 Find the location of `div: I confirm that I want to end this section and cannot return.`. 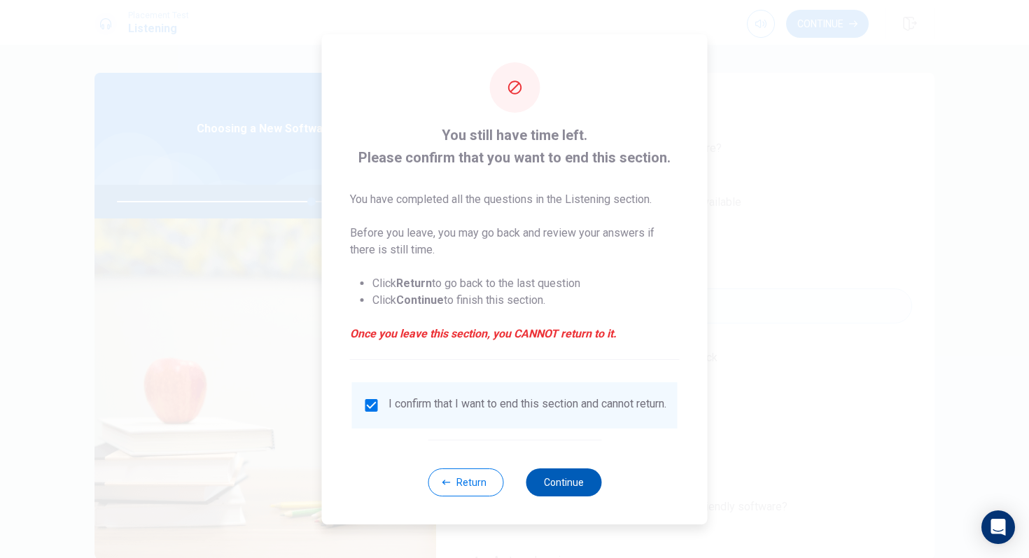

div: I confirm that I want to end this section and cannot return. is located at coordinates (527, 405).